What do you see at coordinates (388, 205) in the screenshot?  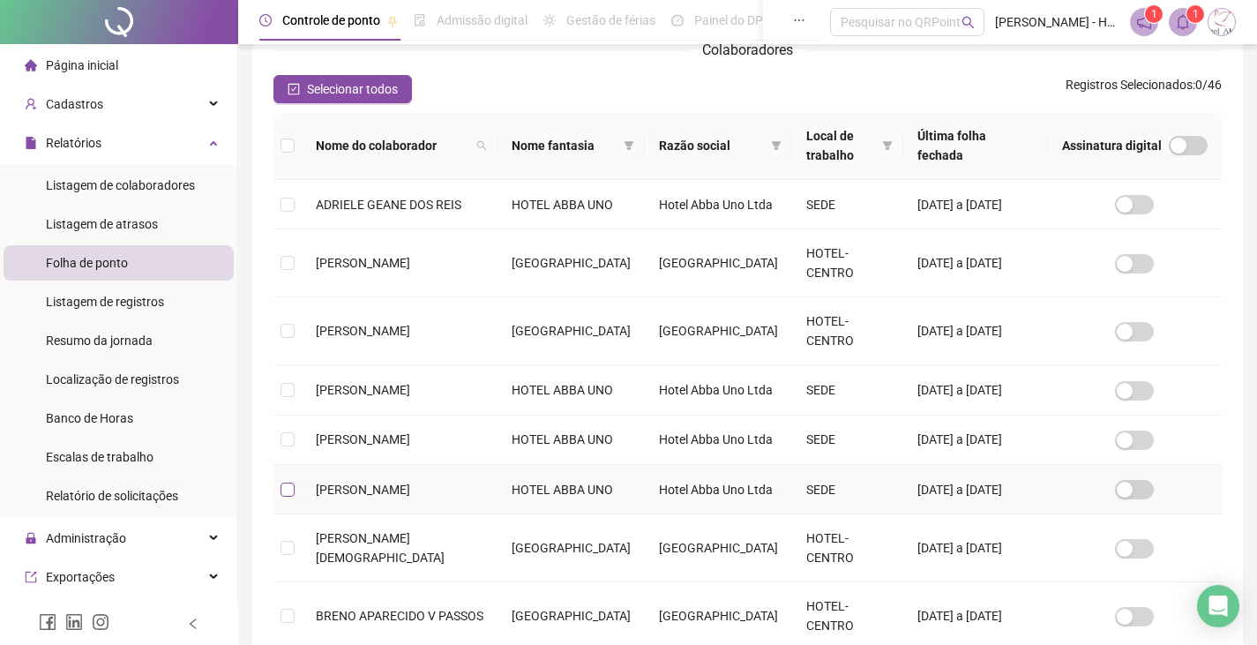 I see `span: ADRIELE GEANE DOS REIS` at bounding box center [388, 205].